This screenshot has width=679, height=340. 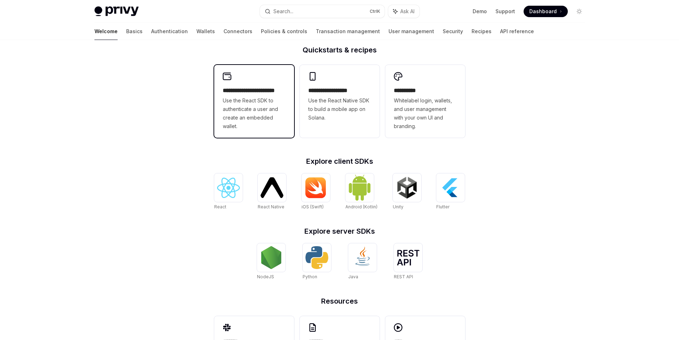 What do you see at coordinates (398, 206) in the screenshot?
I see `span: Unity` at bounding box center [398, 206].